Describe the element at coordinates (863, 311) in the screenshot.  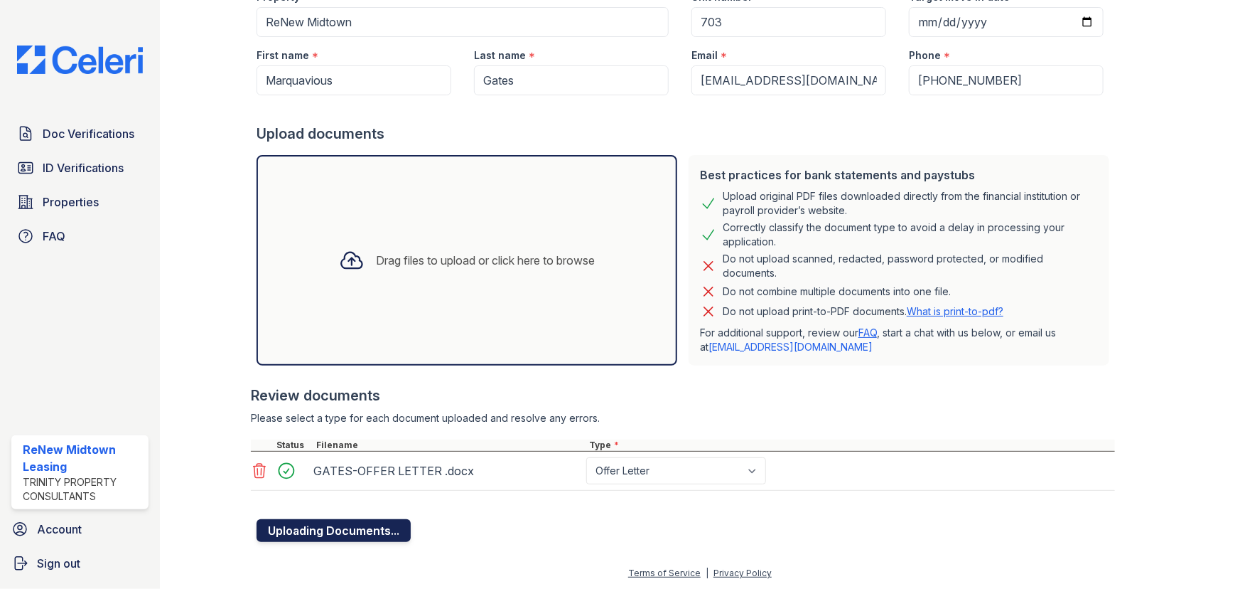
I see `p: Do not upload print-to-PDF documents.` at that location.